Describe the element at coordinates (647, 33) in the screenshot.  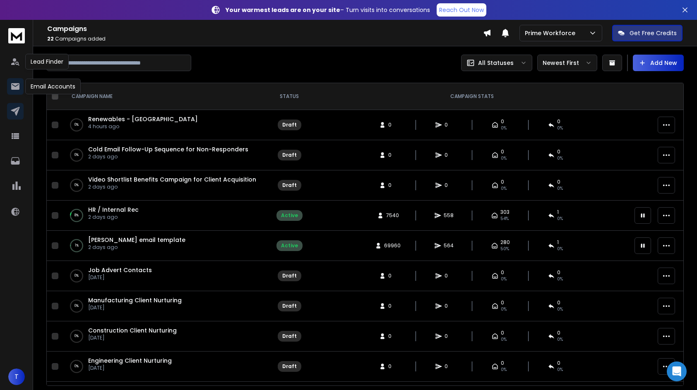
I see `button: Get Free Credits` at that location.